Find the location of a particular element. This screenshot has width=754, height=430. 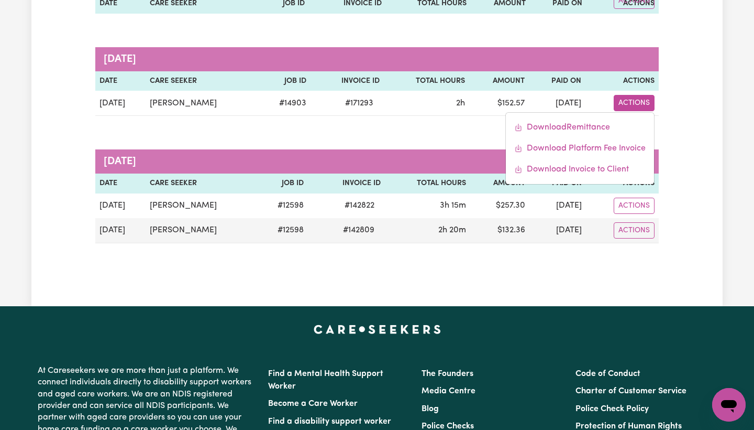

a: The Founders is located at coordinates (447, 373).